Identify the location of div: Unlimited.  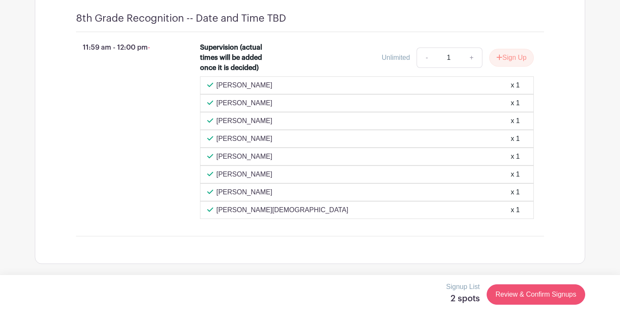
(396, 58).